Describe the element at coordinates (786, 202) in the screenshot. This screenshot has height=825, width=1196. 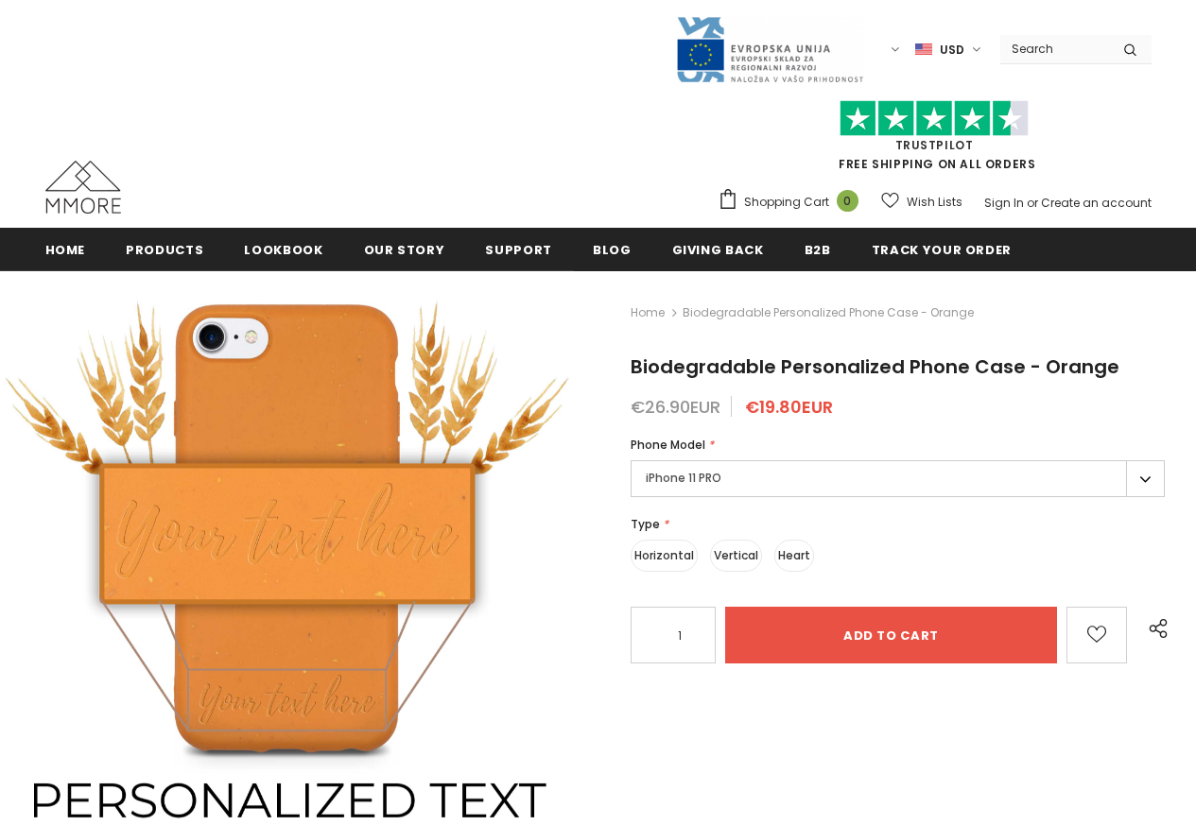
I see `span: Shopping Cart` at that location.